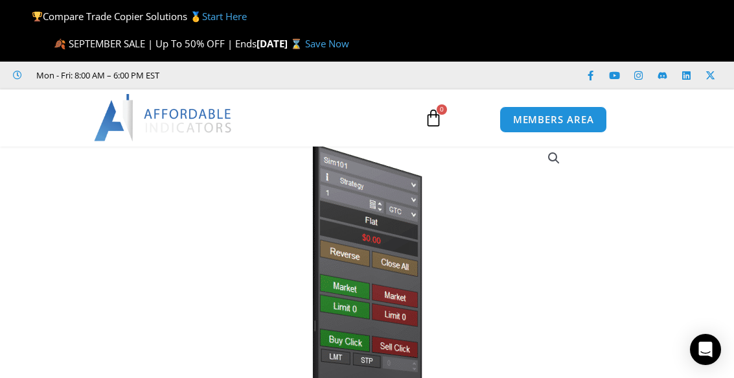 The image size is (734, 378). What do you see at coordinates (224, 16) in the screenshot?
I see `a: Start Here` at bounding box center [224, 16].